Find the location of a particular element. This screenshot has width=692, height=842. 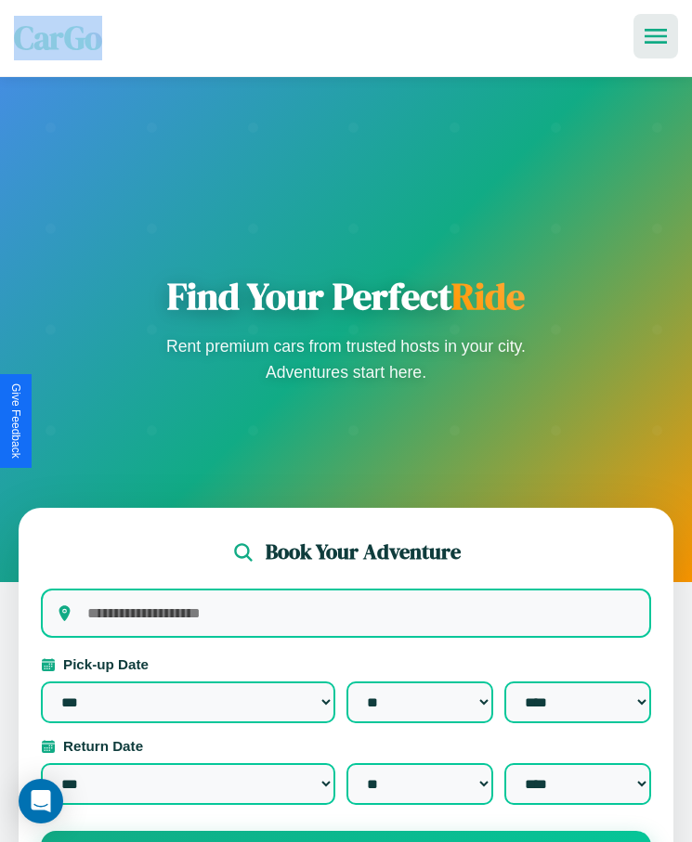

span: CarGo is located at coordinates (58, 38).